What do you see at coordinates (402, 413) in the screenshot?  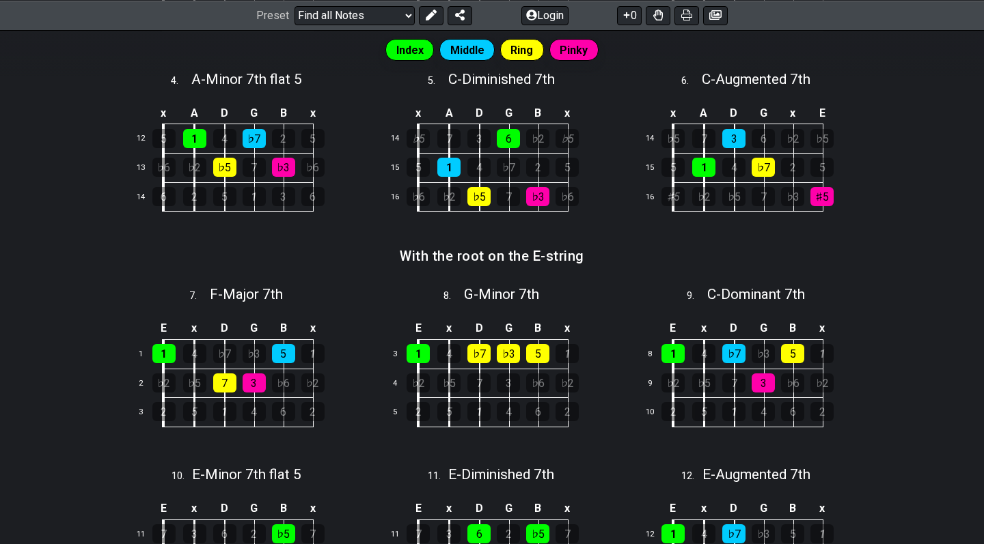 I see `td: 5` at bounding box center [402, 413].